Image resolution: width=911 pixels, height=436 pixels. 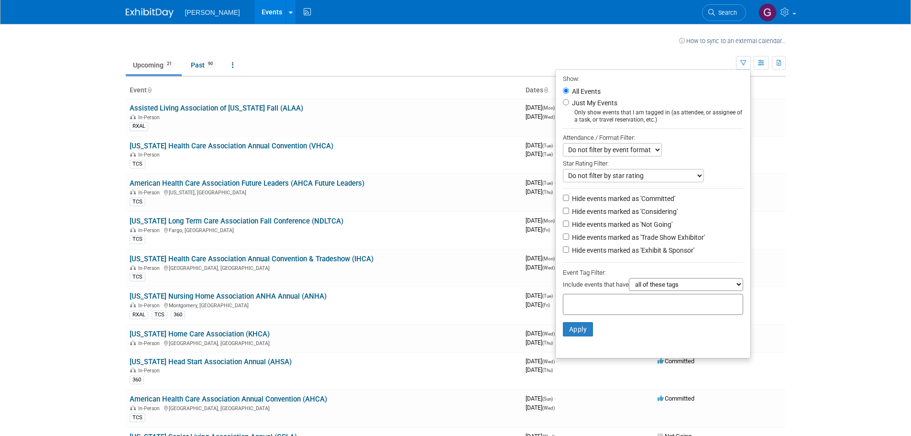 I want to click on div: Event Tag Filter:, so click(x=653, y=272).